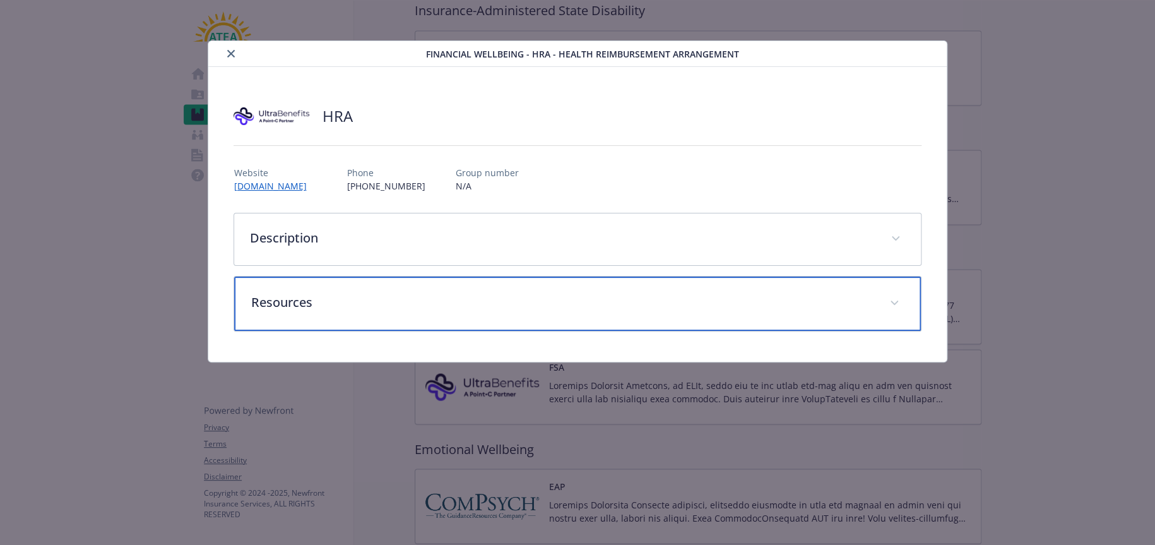  What do you see at coordinates (487, 172) in the screenshot?
I see `p: Group number` at bounding box center [487, 172].